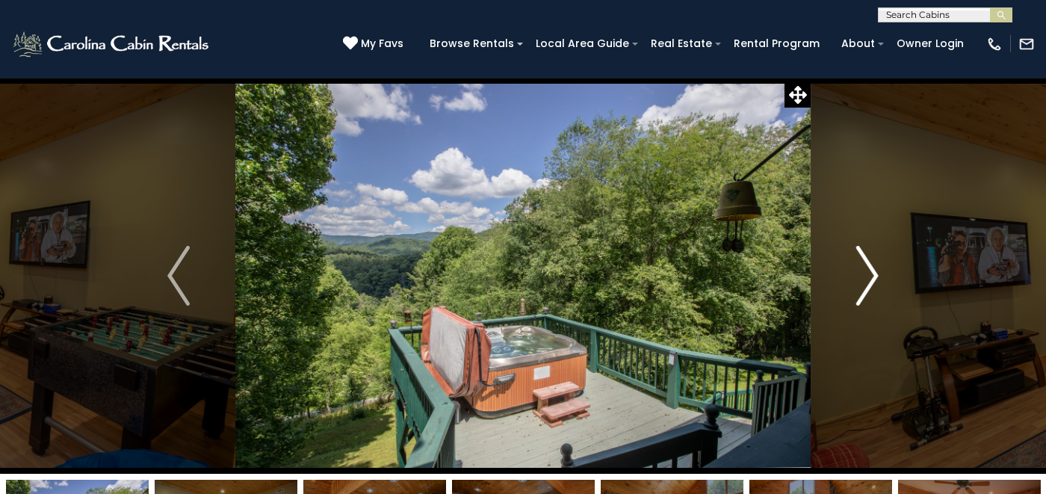  I want to click on img: phone-regular-white.png, so click(994, 44).